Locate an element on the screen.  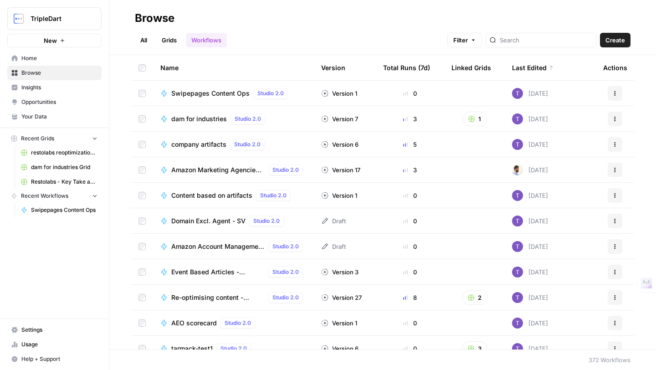
div: Version 17 is located at coordinates (341, 170).